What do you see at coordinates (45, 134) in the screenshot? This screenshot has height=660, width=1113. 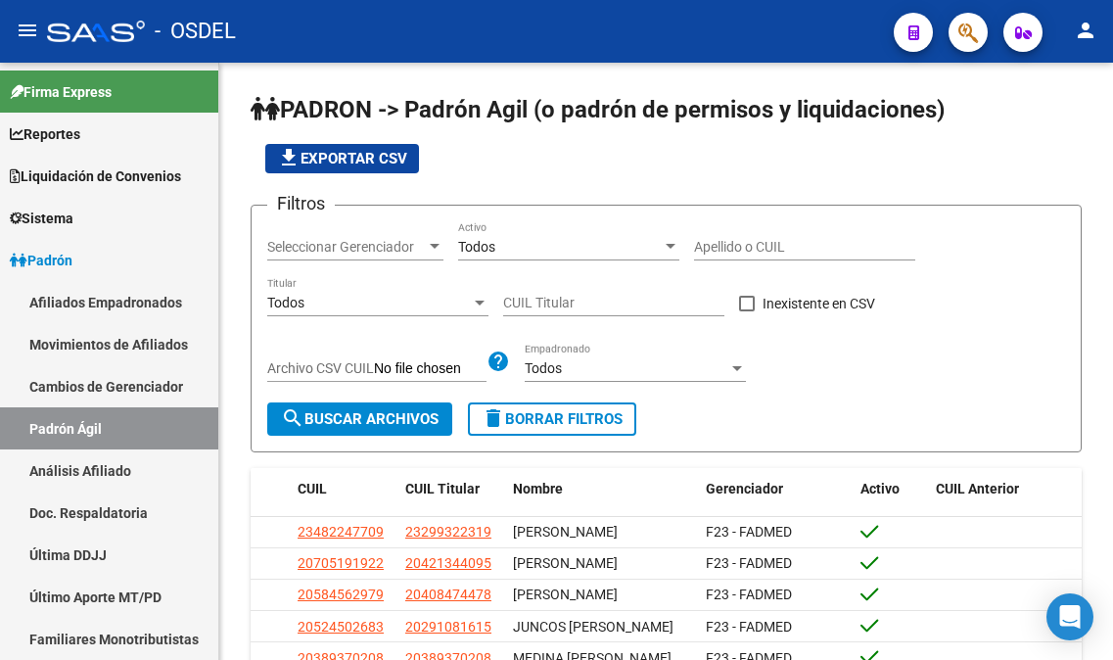 I see `span: Reportes` at bounding box center [45, 134].